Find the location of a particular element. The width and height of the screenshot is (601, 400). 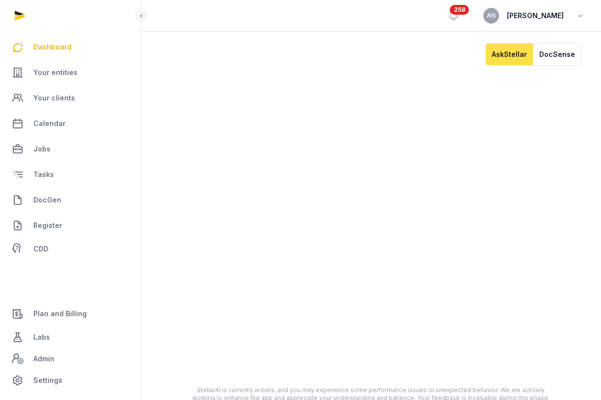

span: Calendar is located at coordinates (50, 124).